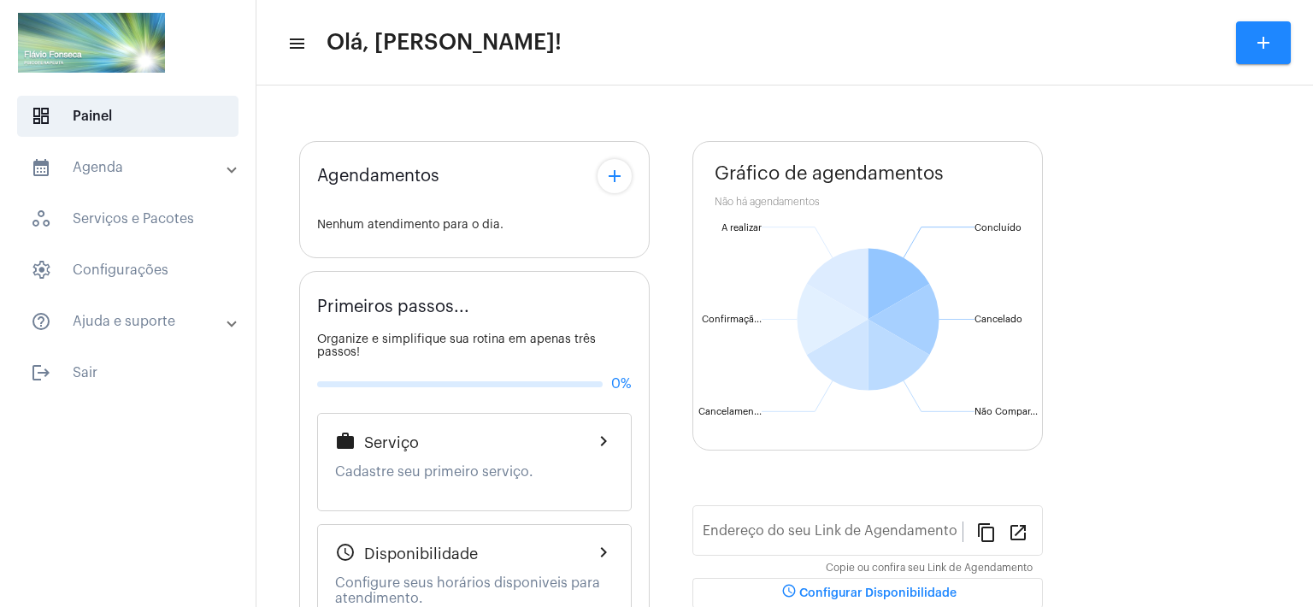 The width and height of the screenshot is (1313, 607). I want to click on mat-panel-title: Ajuda e suporte, so click(129, 321).